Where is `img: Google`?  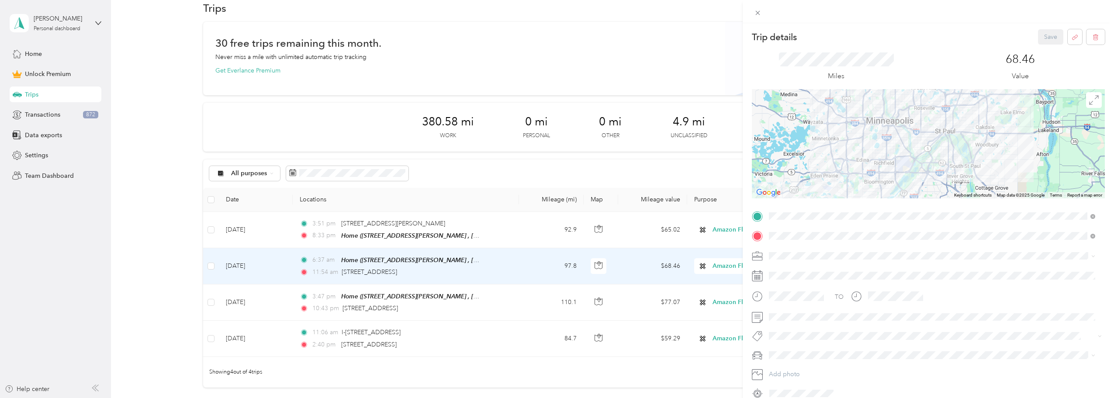
img: Google is located at coordinates (768, 193).